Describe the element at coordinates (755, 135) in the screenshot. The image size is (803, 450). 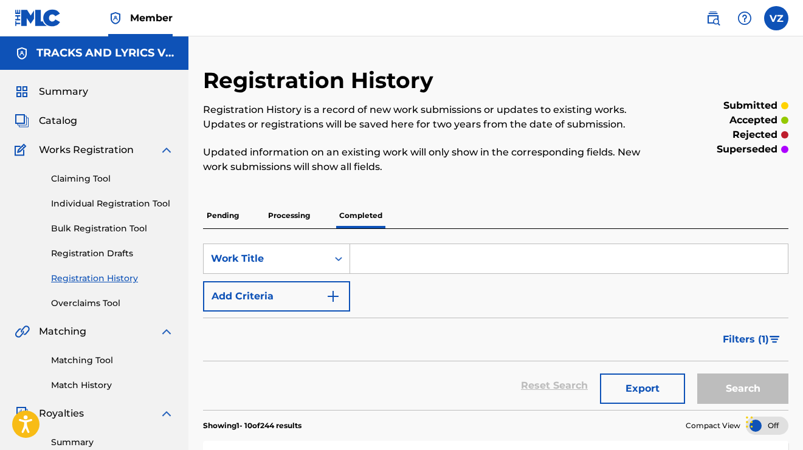
I see `p: rejected` at that location.